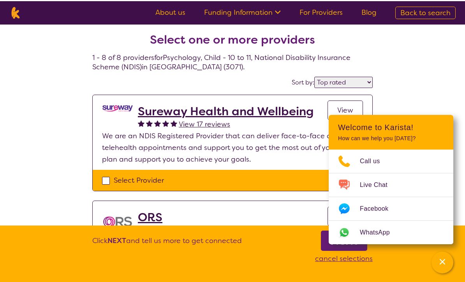 The image size is (465, 282). Describe the element at coordinates (170, 11) in the screenshot. I see `a: About us` at that location.